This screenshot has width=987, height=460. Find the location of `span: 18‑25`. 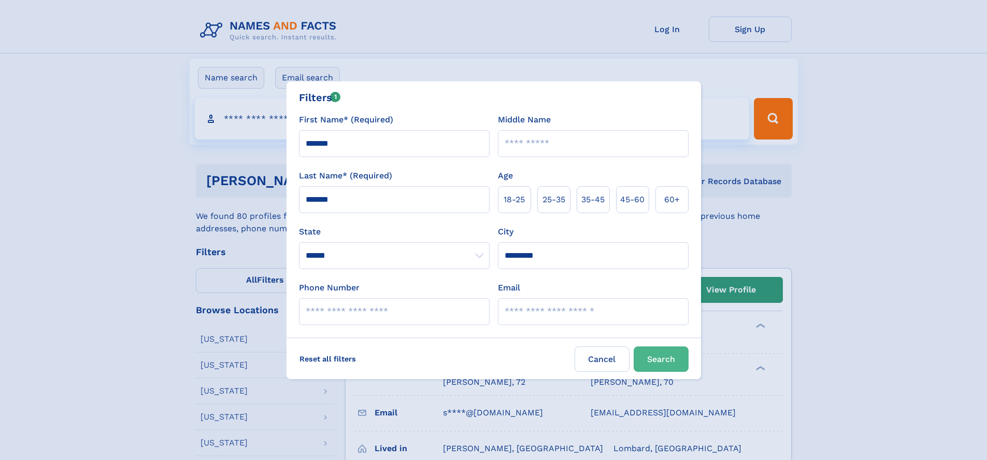

span: 18‑25 is located at coordinates (514, 200).